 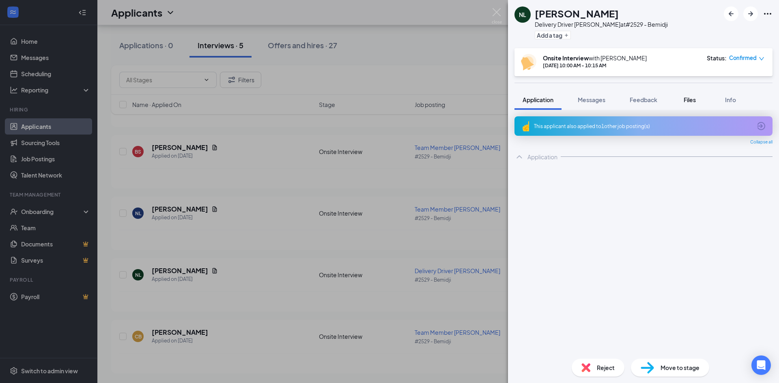 I want to click on div: Application, so click(x=542, y=157).